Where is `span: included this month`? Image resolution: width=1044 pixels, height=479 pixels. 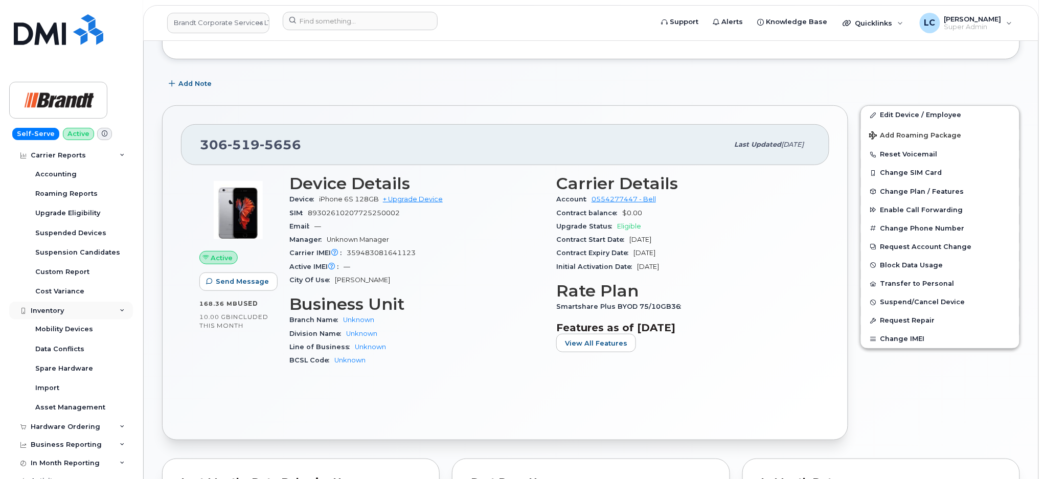
span: included this month is located at coordinates (234, 321).